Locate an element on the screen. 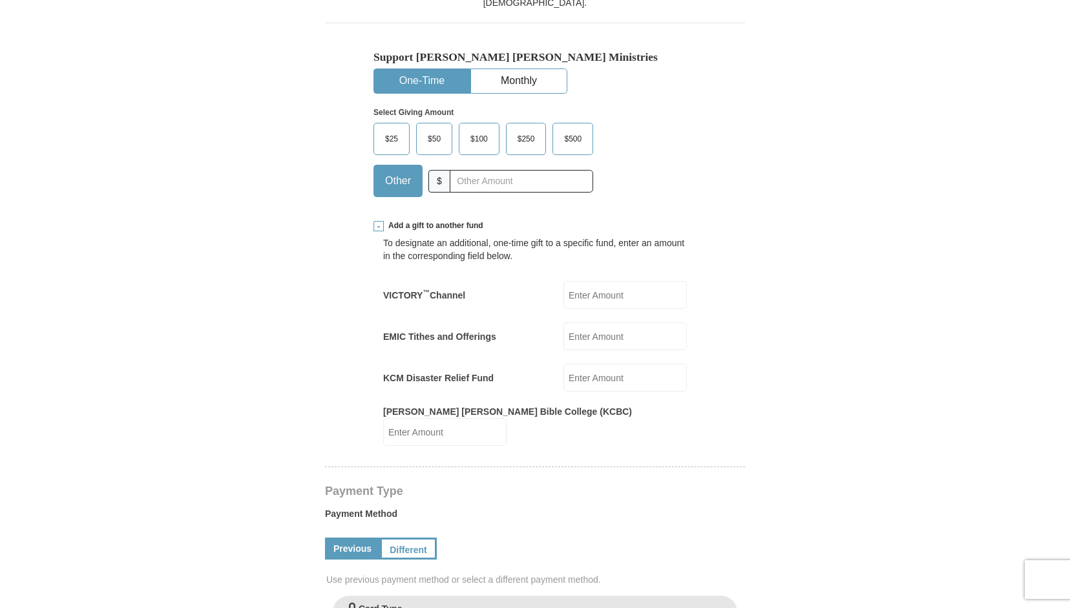 The width and height of the screenshot is (1070, 608). span: Other is located at coordinates (398, 181).